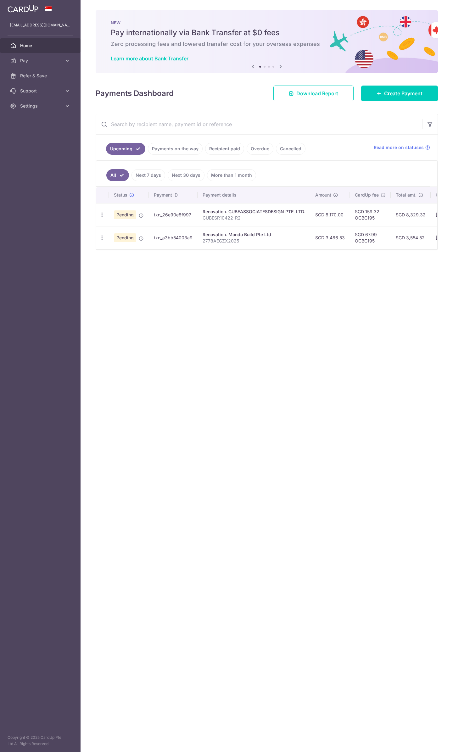 This screenshot has width=453, height=752. Describe the element at coordinates (410, 214) in the screenshot. I see `td: SGD 8,329.32` at that location.